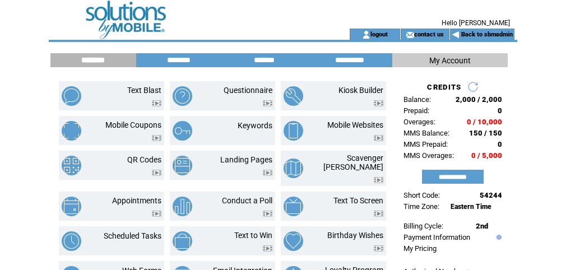  I want to click on a: My Pricing, so click(420, 248).